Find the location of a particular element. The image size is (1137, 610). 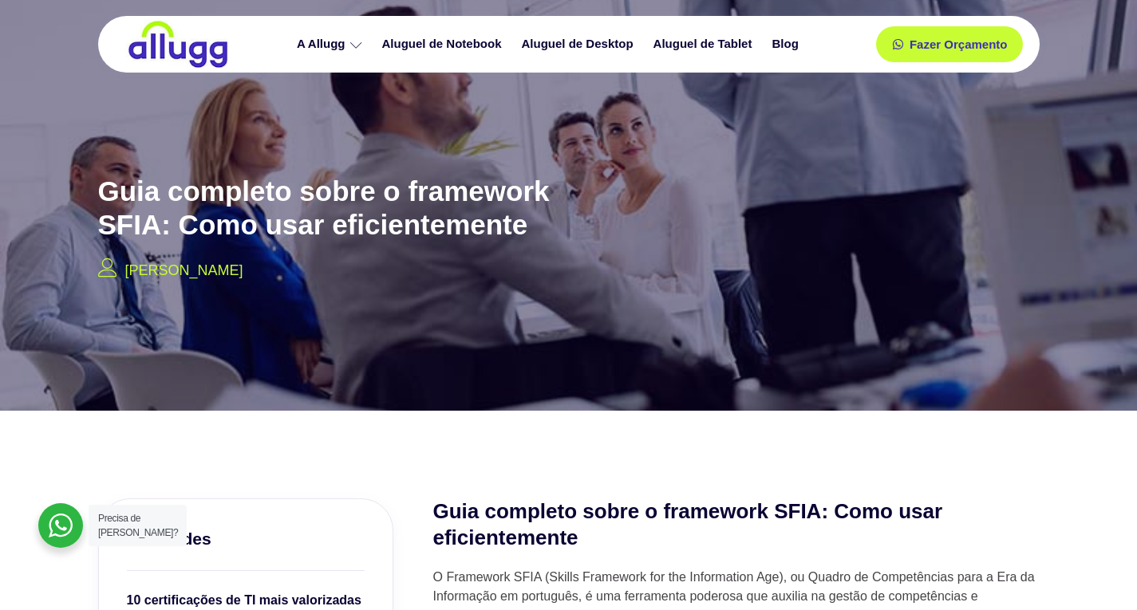

a: Aluguel de Tablet is located at coordinates (704, 44).